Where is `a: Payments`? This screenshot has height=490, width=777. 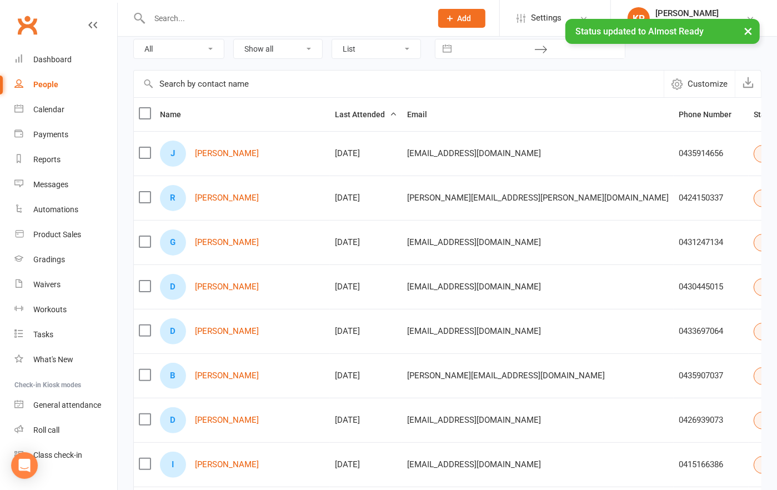
a: Payments is located at coordinates (66, 134).